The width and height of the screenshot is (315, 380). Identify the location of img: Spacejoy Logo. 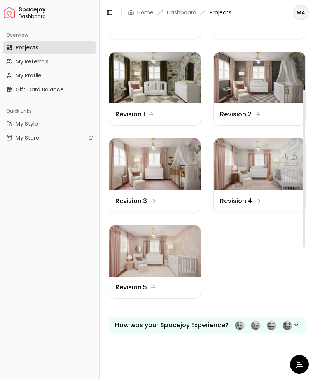
(9, 12).